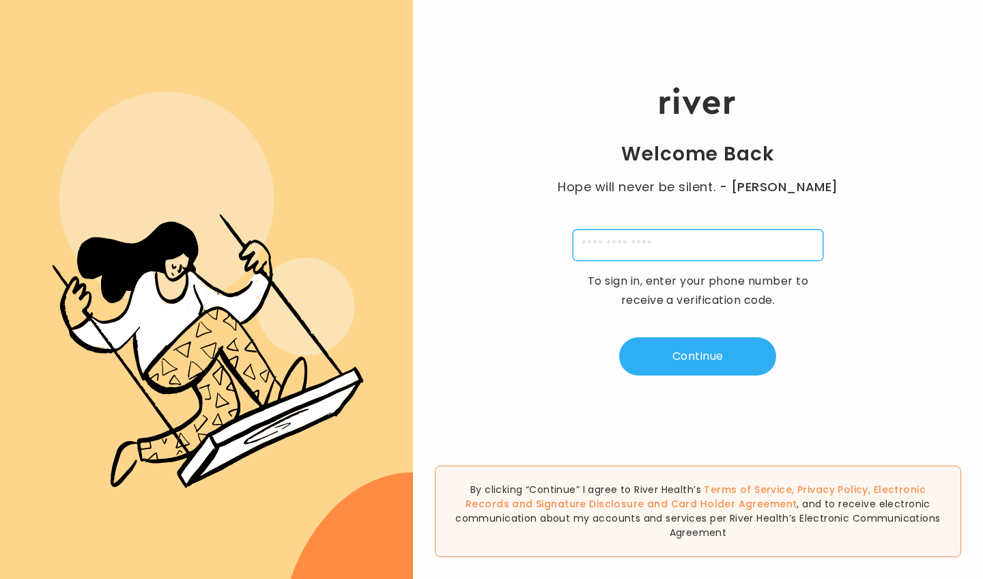  What do you see at coordinates (698, 518) in the screenshot?
I see `span: , and to receive electronic communication about my accounts and services per River Health’s Elect...` at bounding box center [698, 518].